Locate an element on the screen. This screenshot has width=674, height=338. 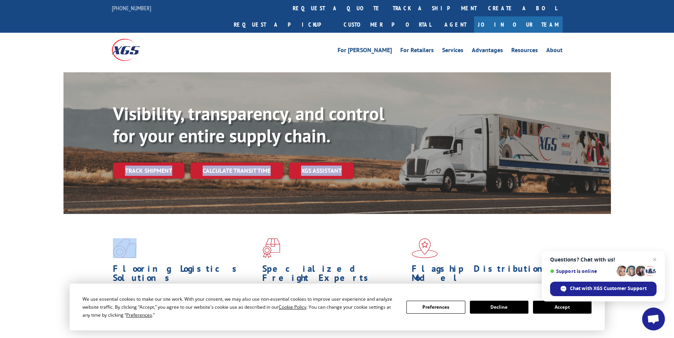
a: For Retailers is located at coordinates (417, 51).